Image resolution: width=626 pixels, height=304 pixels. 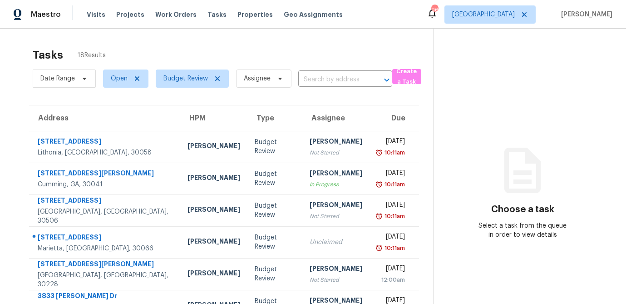 What do you see at coordinates (96, 15) in the screenshot?
I see `span: Visits` at bounding box center [96, 15].